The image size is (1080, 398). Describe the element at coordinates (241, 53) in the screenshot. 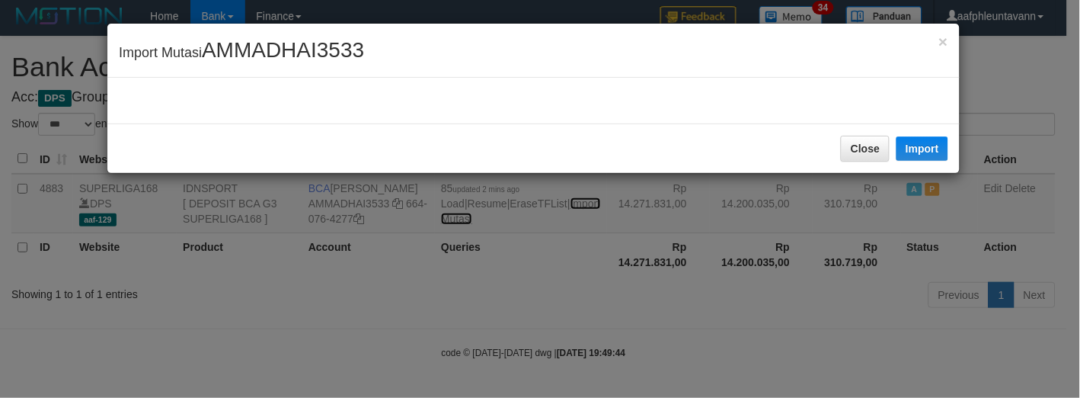

I see `span: Import Mutasi` at that location.